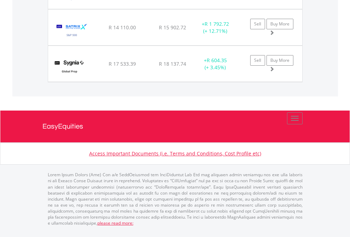 This screenshot has width=350, height=237. I want to click on img: TFSA.SYGP.png, so click(69, 67).